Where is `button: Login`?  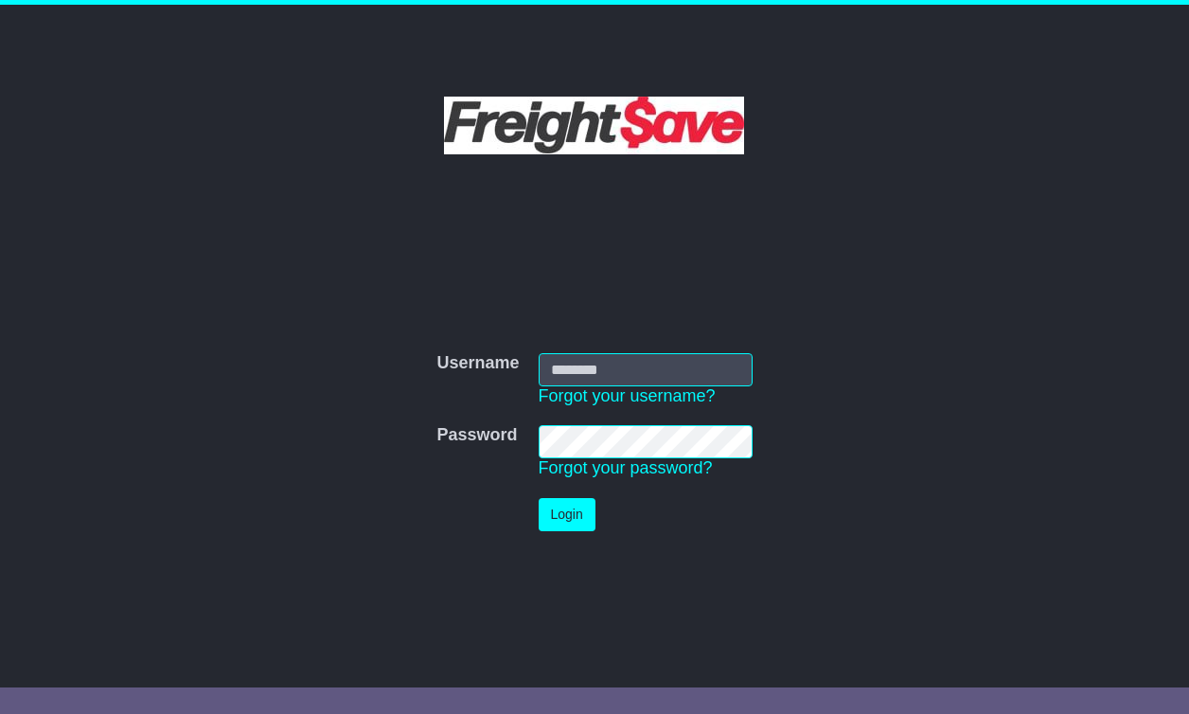
button: Login is located at coordinates (567, 514).